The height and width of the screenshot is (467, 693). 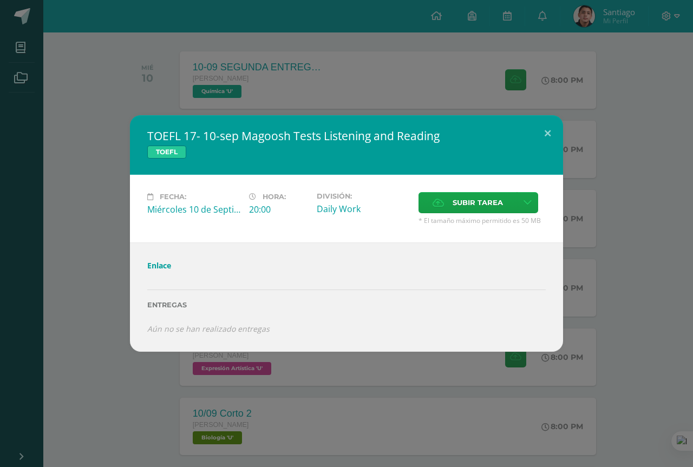 I want to click on label: Entregas, so click(x=347, y=305).